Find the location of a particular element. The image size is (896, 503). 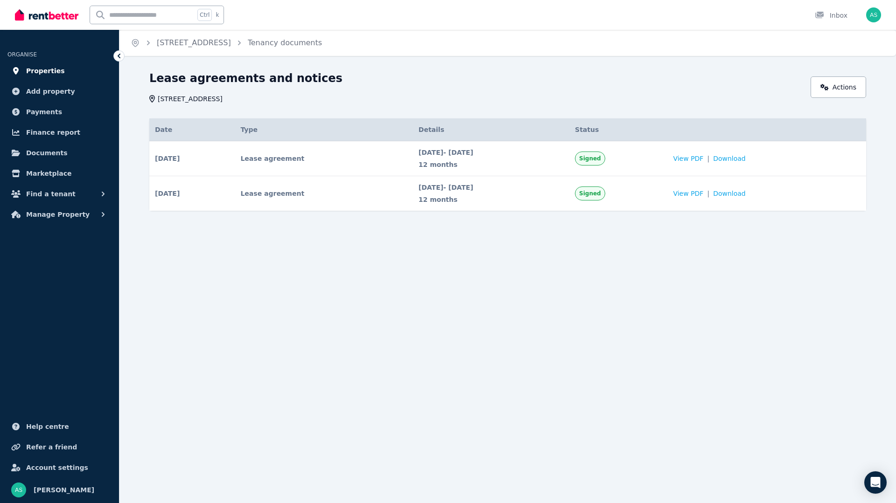

span: Finance report is located at coordinates (53, 132).